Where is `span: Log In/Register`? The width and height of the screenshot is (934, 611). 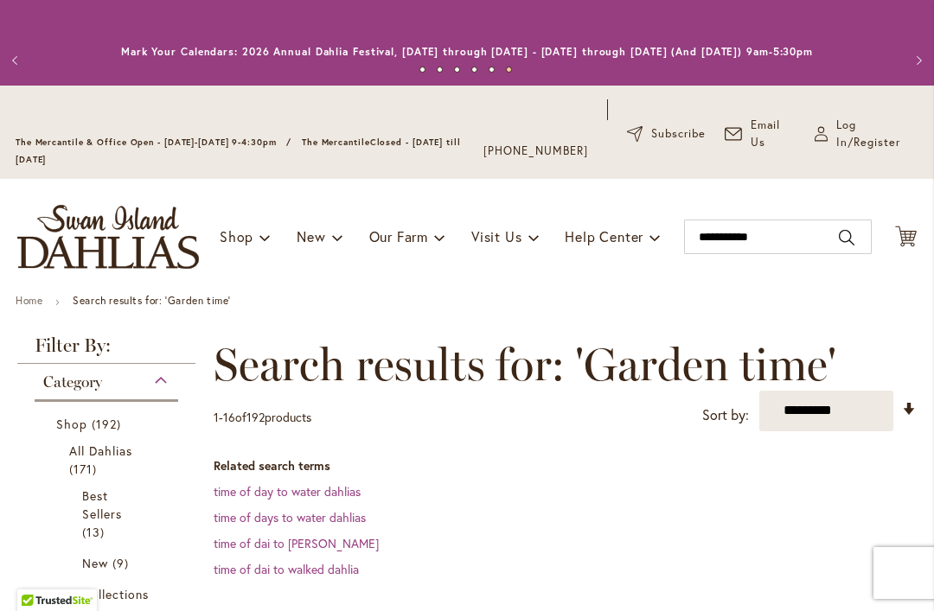 span: Log In/Register is located at coordinates (877, 134).